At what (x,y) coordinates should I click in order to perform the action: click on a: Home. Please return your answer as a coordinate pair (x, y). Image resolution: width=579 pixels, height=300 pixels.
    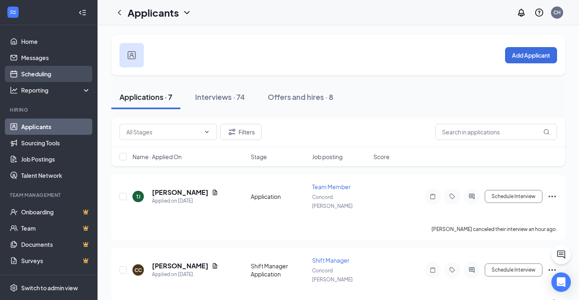
    Looking at the image, I should click on (56, 41).